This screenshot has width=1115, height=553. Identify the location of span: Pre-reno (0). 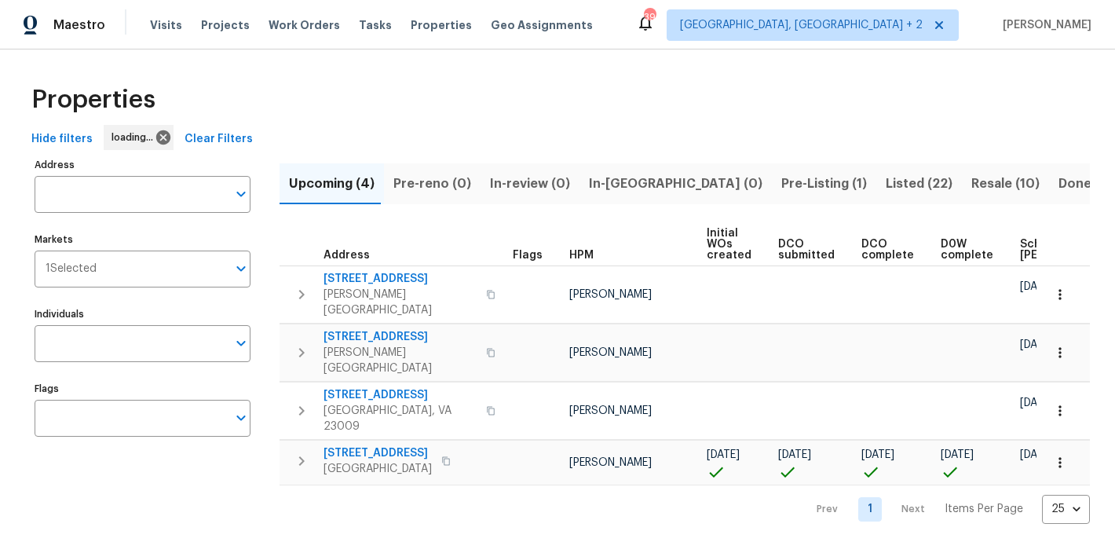
(432, 184).